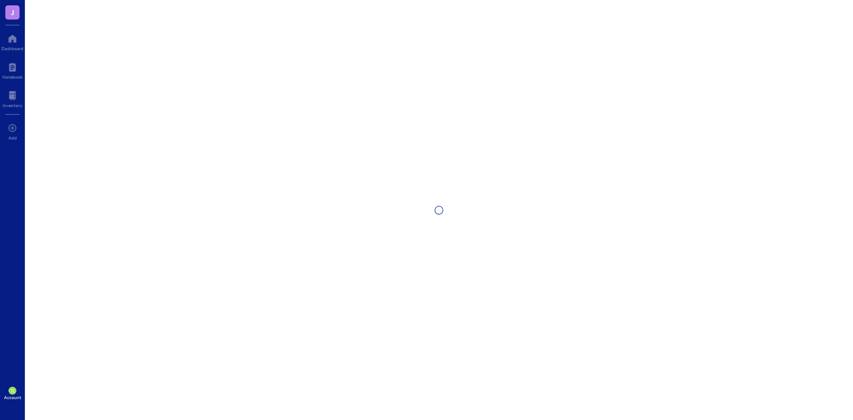  I want to click on a: Dashboard, so click(12, 41).